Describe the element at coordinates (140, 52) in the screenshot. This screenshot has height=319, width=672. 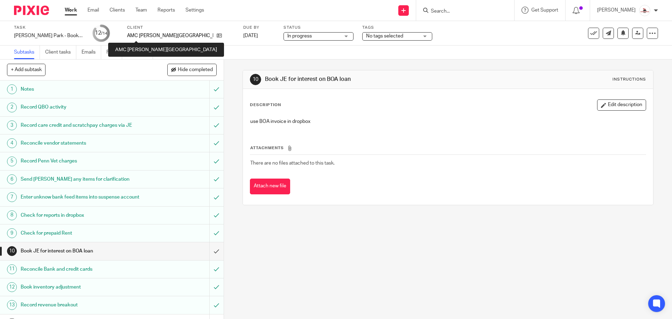
I see `a: Notes (0)` at that location.